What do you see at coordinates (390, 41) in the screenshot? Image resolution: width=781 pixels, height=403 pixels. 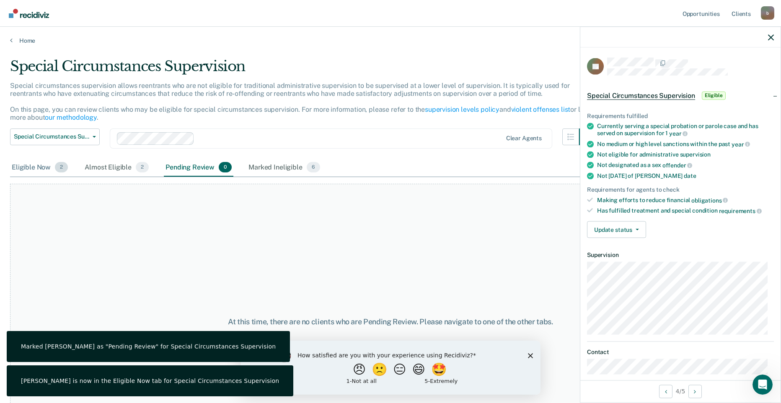 I see `a: Home` at bounding box center [390, 41].